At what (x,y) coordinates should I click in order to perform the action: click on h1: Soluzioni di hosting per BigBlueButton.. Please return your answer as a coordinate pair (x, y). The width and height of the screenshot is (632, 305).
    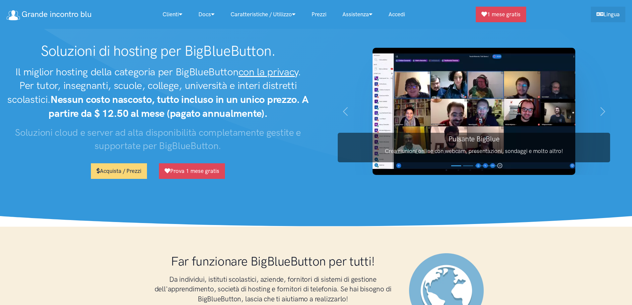
    Looking at the image, I should click on (158, 51).